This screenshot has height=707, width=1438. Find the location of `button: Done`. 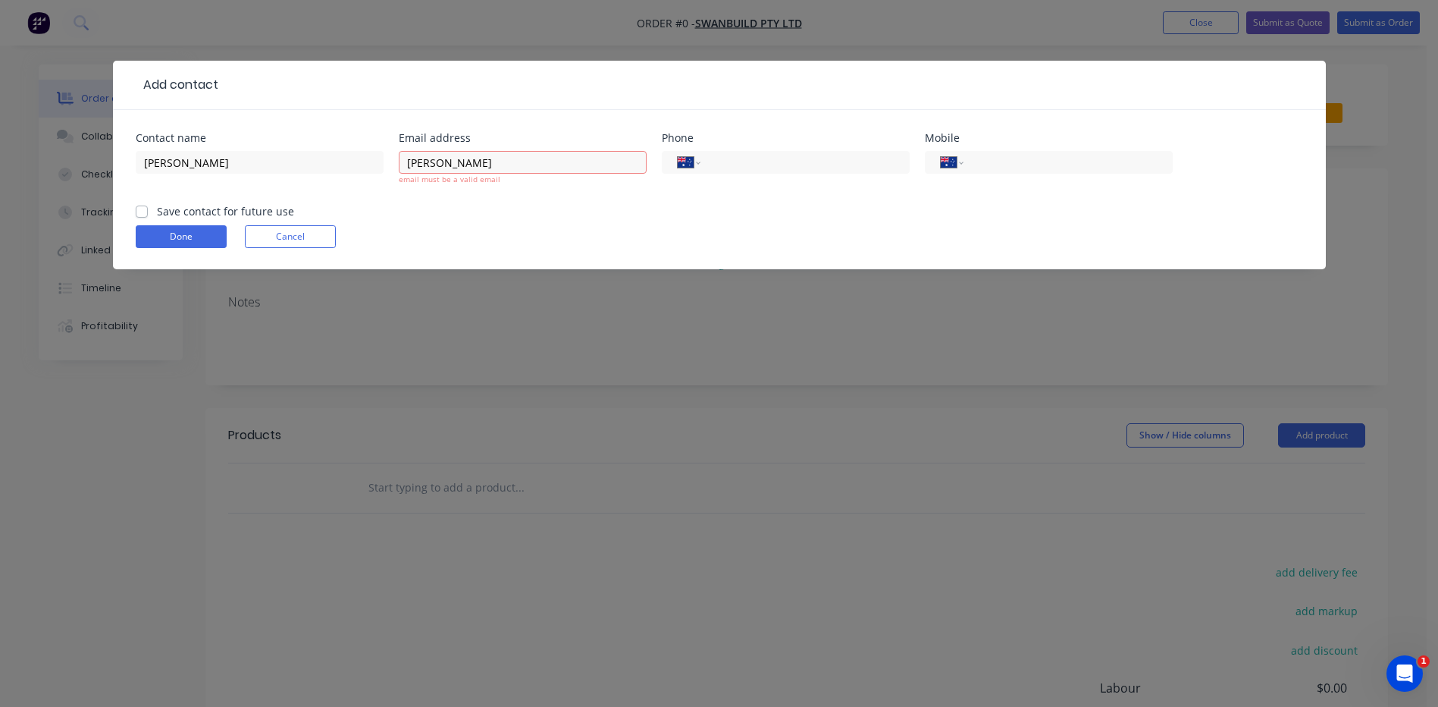

button: Done is located at coordinates (181, 237).